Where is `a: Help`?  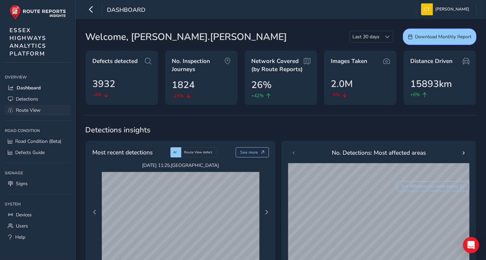 a: Help is located at coordinates (38, 237).